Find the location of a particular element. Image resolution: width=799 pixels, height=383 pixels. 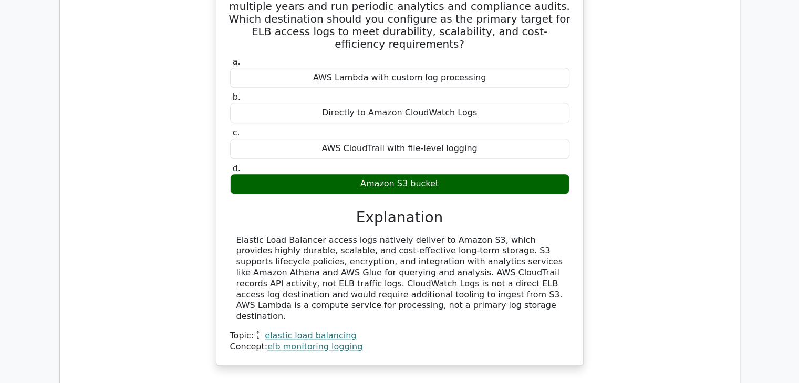

span: c. is located at coordinates (236, 132).